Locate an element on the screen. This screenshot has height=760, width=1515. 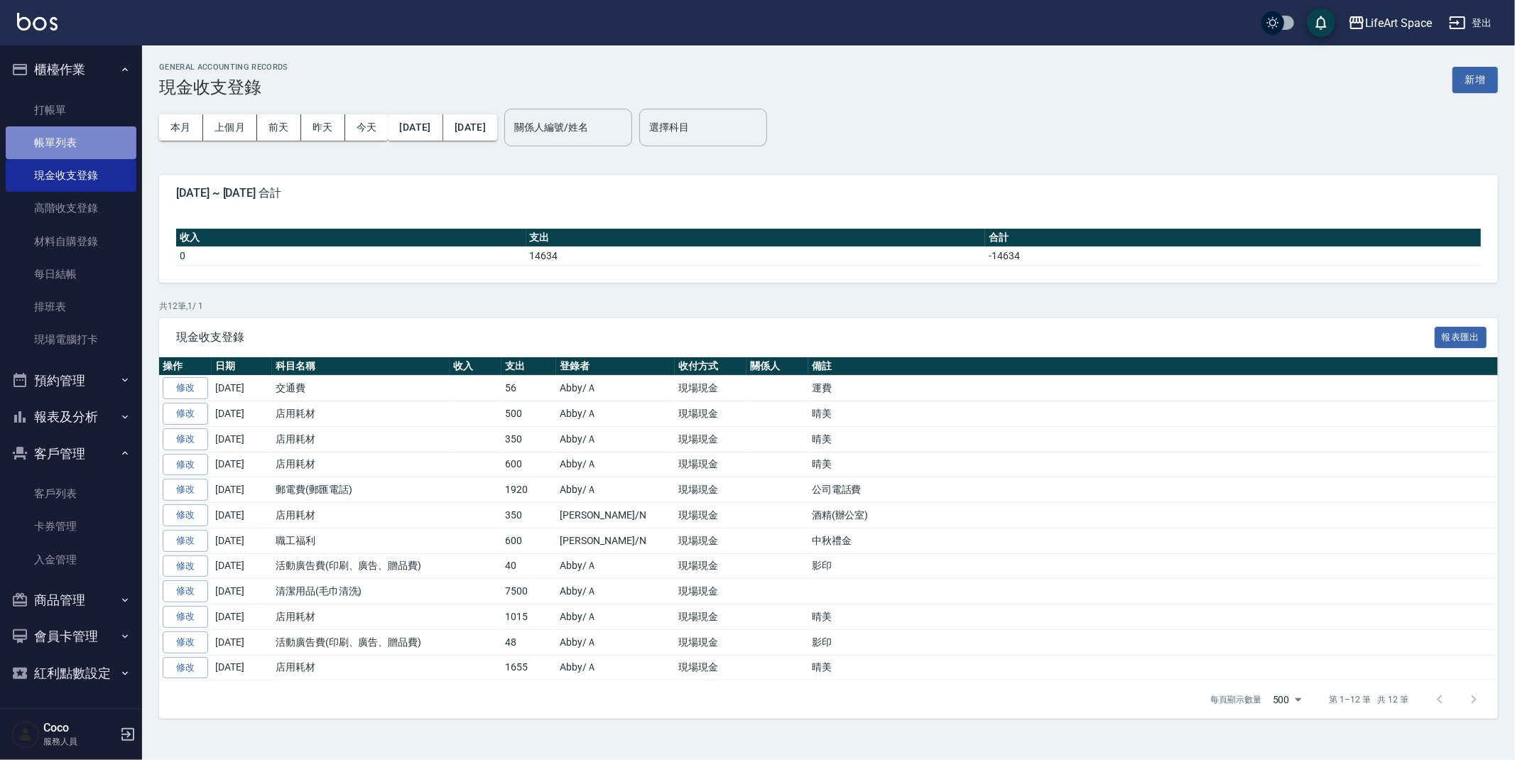
a: 排班表 is located at coordinates (71, 307).